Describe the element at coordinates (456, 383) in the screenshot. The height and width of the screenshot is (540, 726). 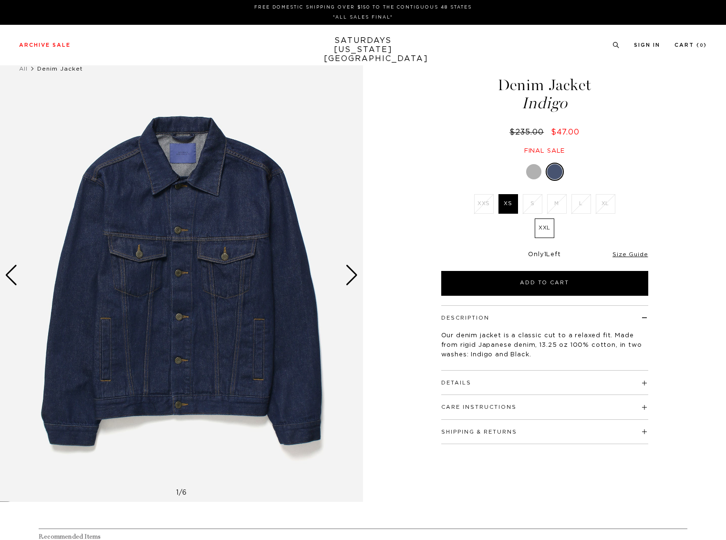
I see `button: Details` at that location.